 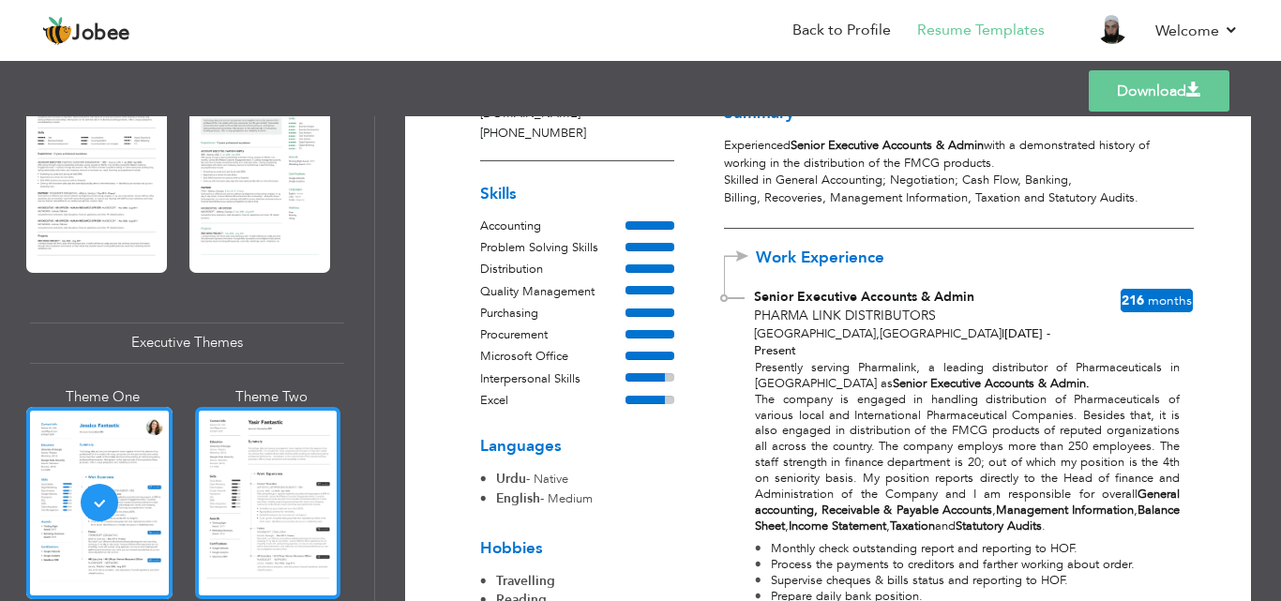 I want to click on img: jobee.io, so click(x=57, y=31).